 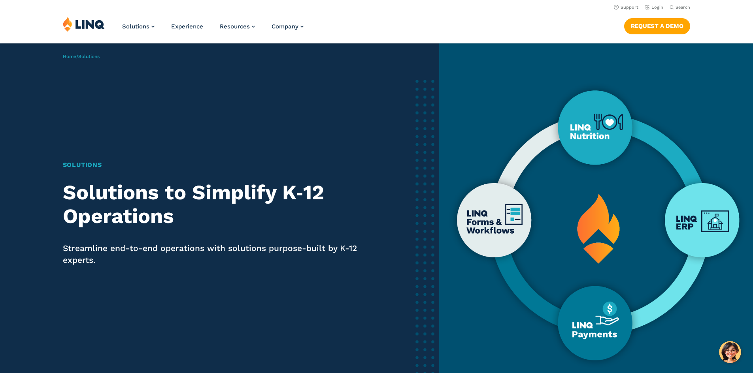 What do you see at coordinates (235, 26) in the screenshot?
I see `span: Resources` at bounding box center [235, 26].